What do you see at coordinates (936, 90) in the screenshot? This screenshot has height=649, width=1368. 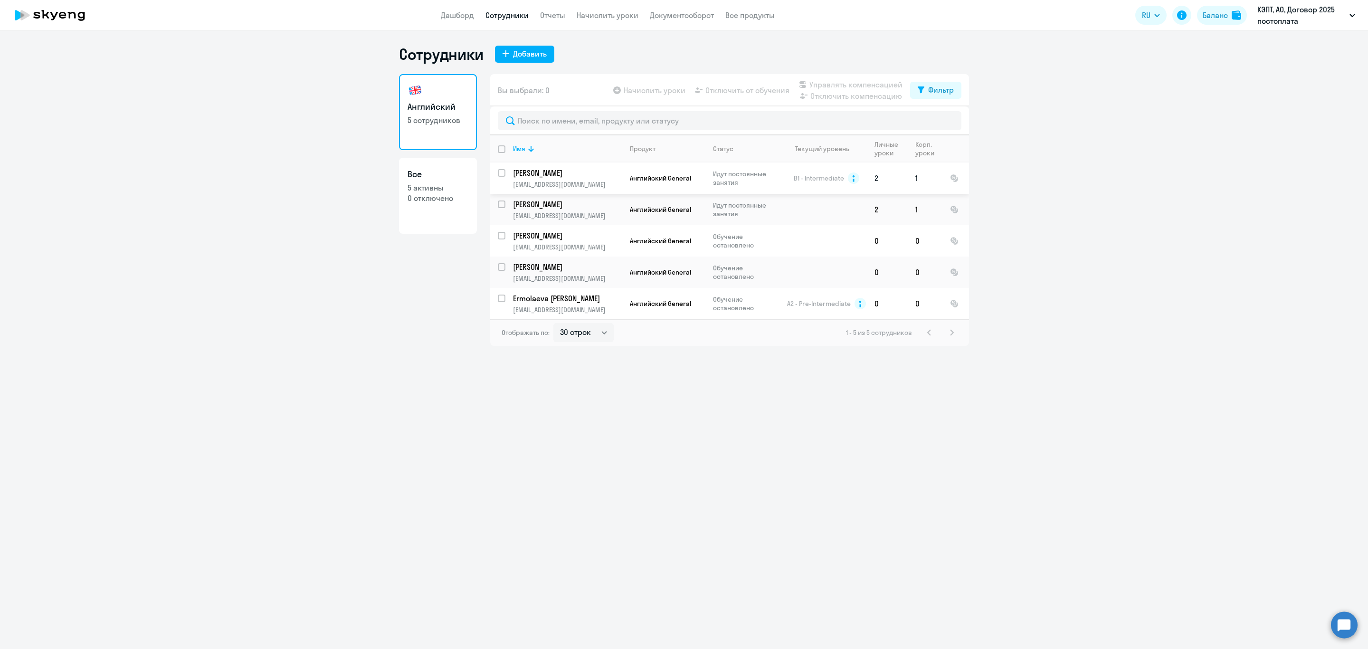 I see `button: Фильтр` at bounding box center [936, 90].